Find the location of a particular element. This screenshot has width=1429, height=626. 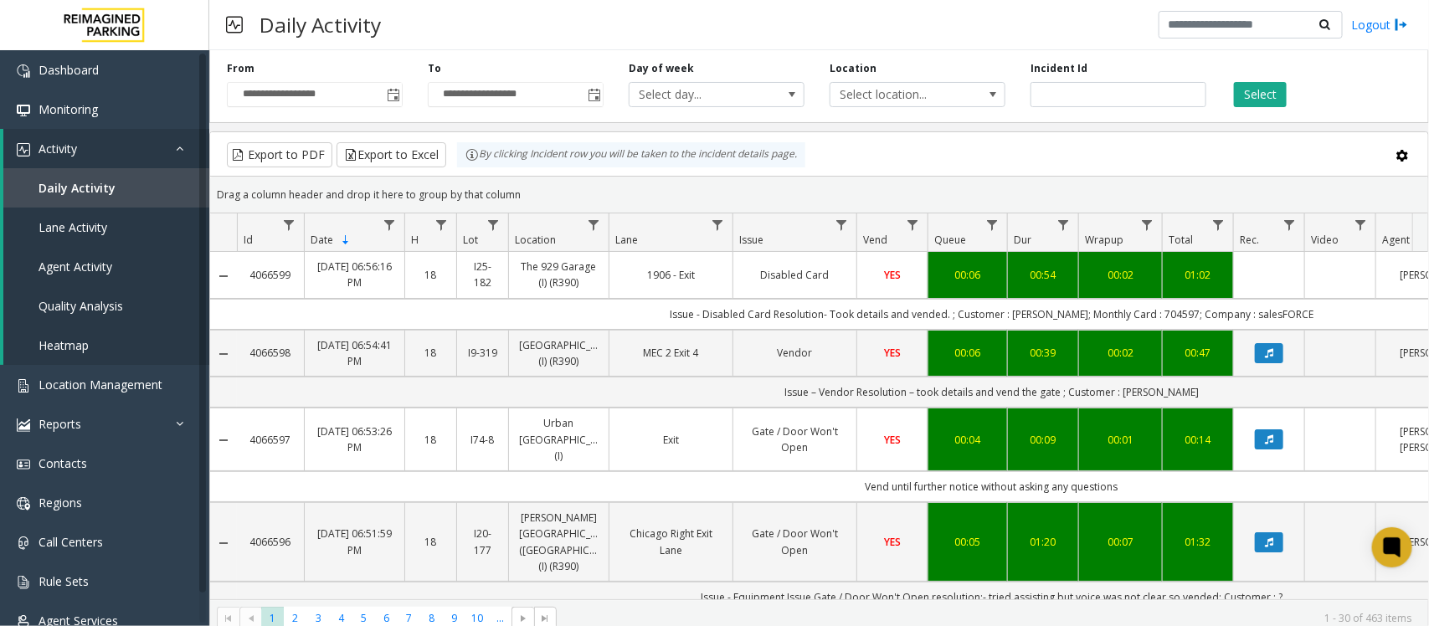

a: 1906 - Exit is located at coordinates (670, 275).